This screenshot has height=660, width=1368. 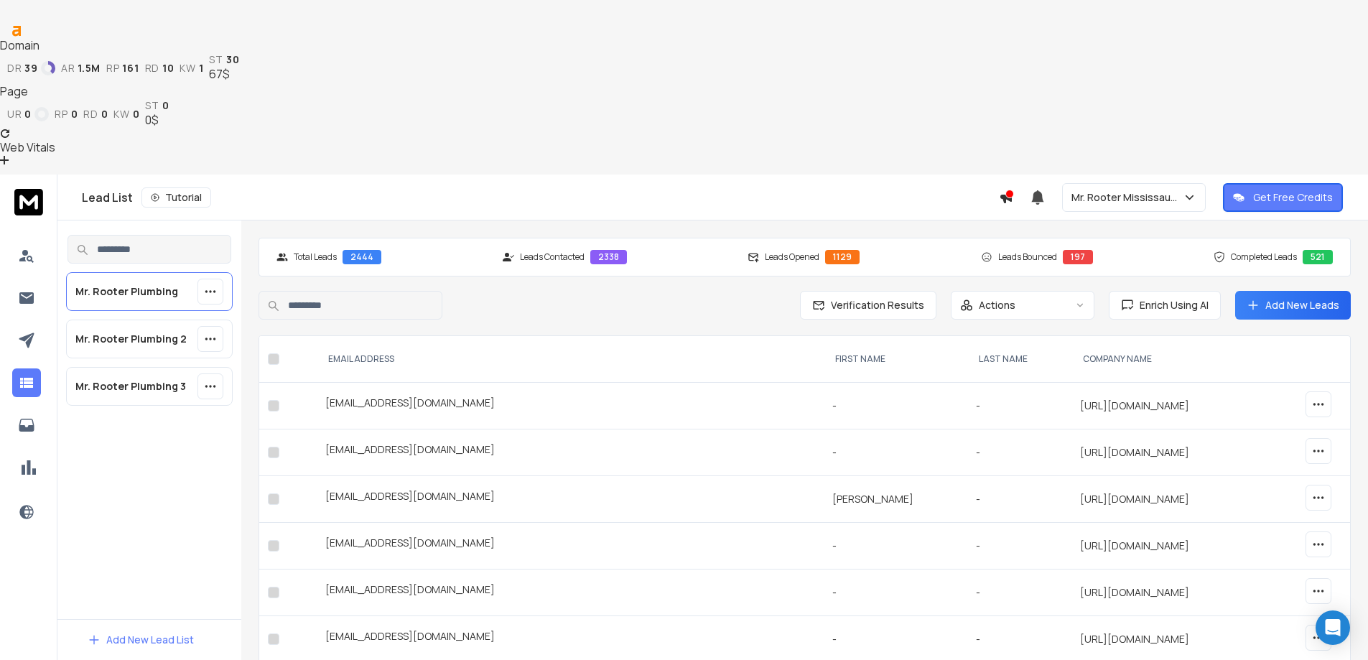 What do you see at coordinates (552, 257) in the screenshot?
I see `p: Leads Contacted` at bounding box center [552, 257].